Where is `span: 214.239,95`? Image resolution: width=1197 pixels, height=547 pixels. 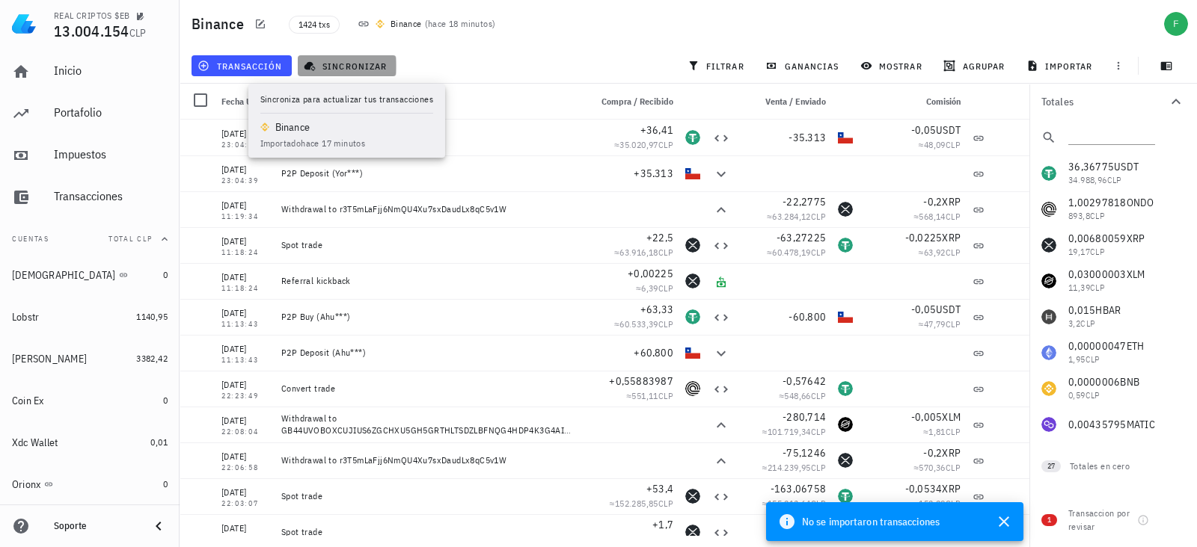
span: 214.239,95 is located at coordinates (789, 467).